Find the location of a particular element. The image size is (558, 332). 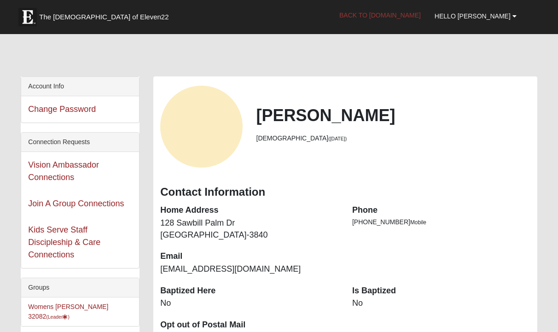

div: Account Info is located at coordinates (80, 87).